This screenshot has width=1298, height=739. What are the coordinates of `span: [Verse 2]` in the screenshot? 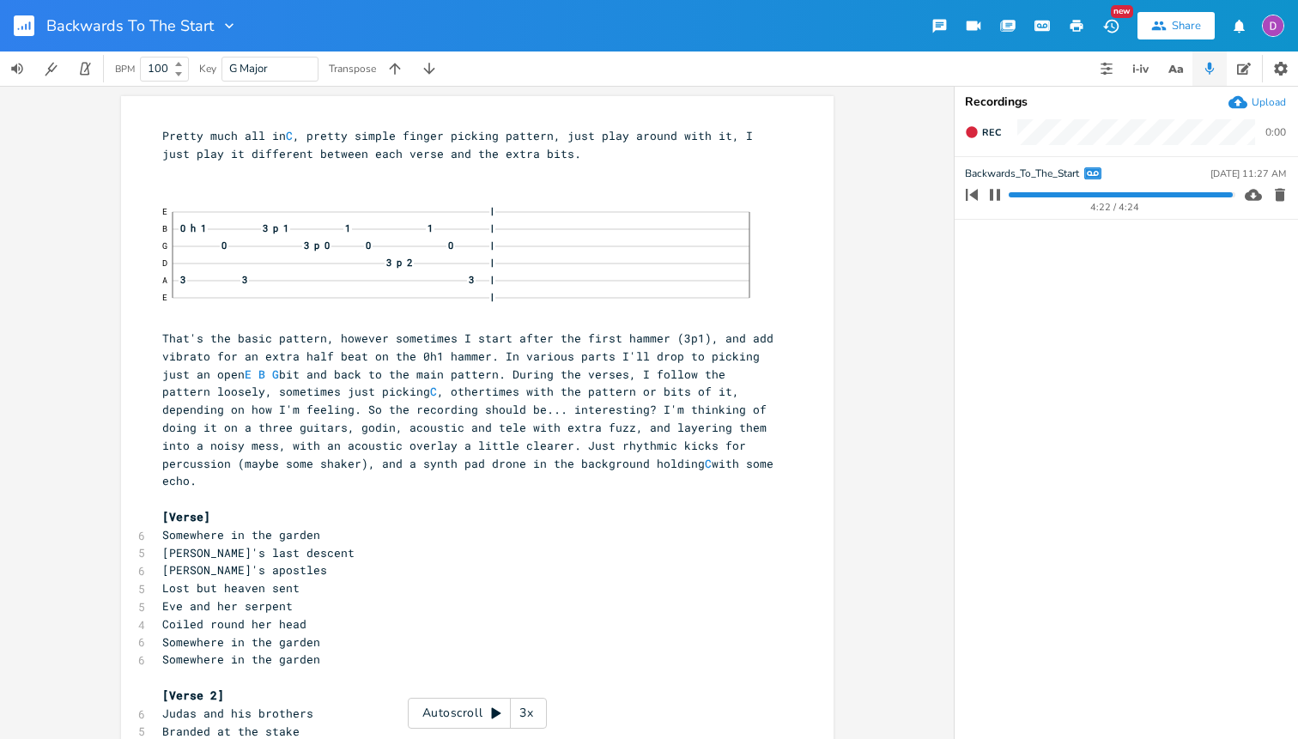 It's located at (193, 695).